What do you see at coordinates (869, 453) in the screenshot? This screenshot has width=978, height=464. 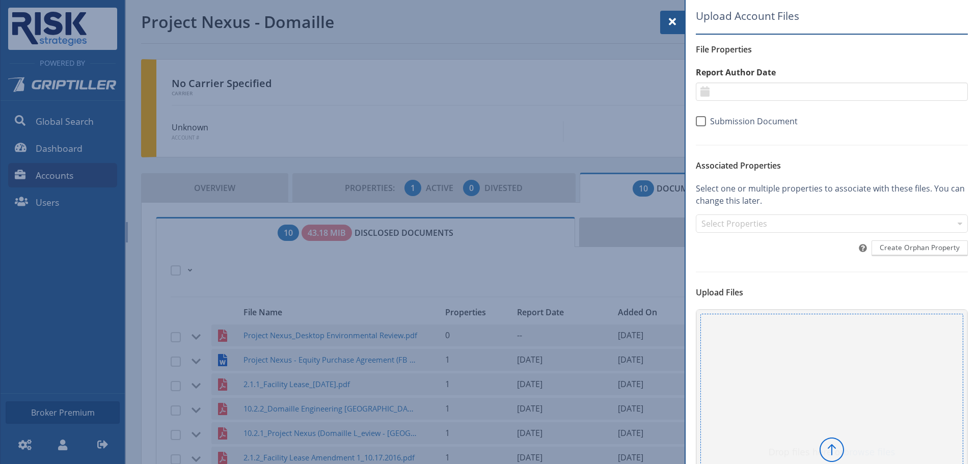 I see `button: browse files` at bounding box center [869, 453].